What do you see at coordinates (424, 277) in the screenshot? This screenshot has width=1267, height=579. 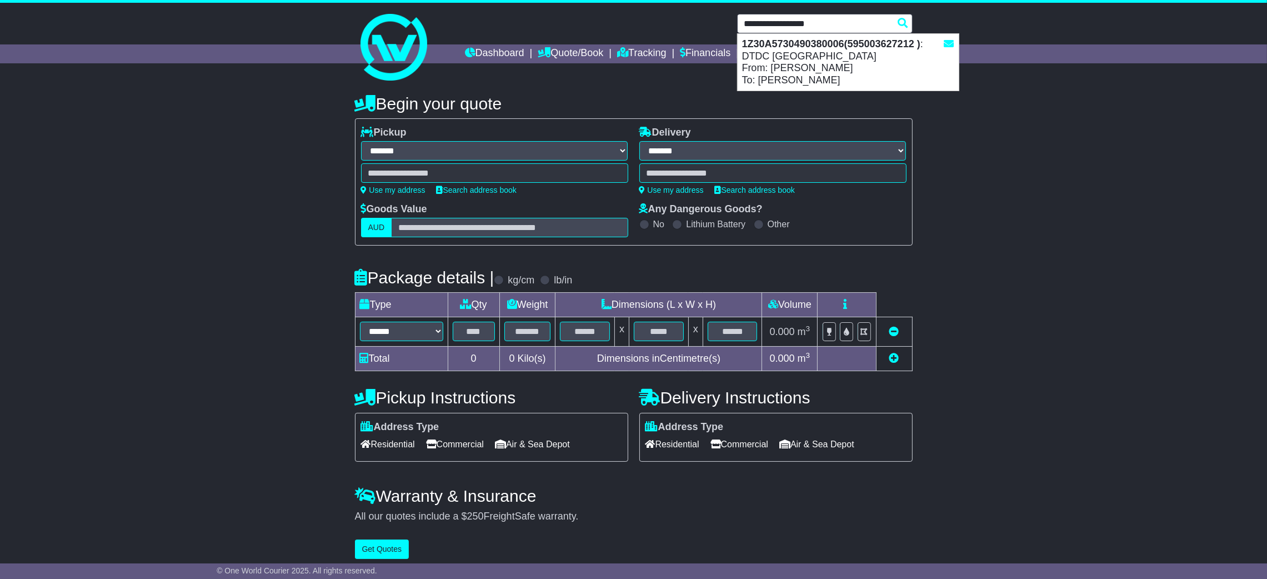 I see `h4: Package details |` at bounding box center [424, 277].